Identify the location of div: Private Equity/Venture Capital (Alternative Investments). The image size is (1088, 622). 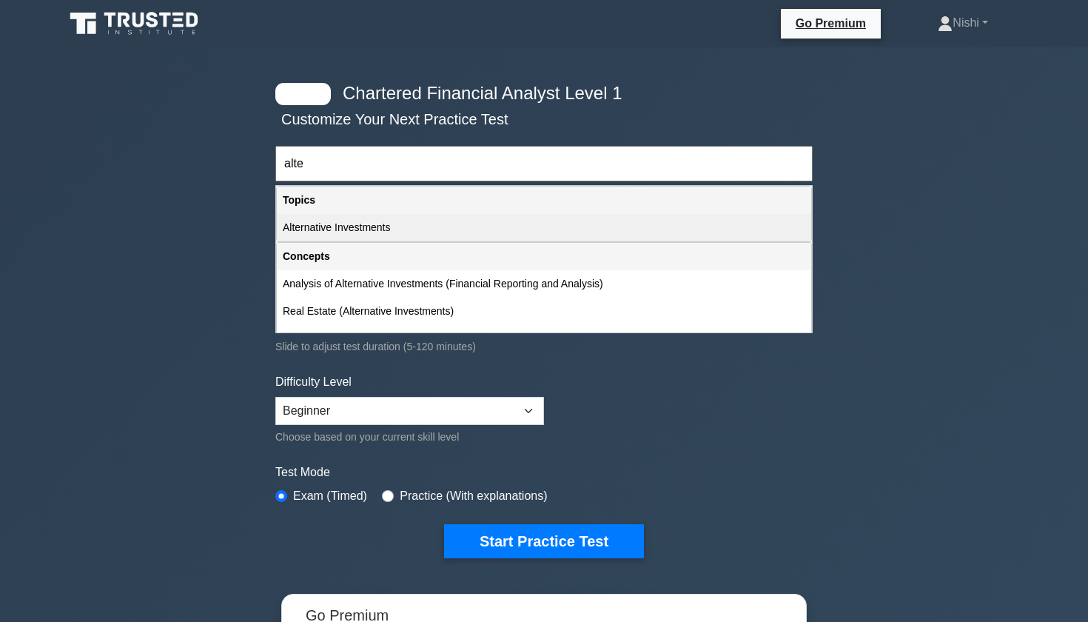
(544, 338).